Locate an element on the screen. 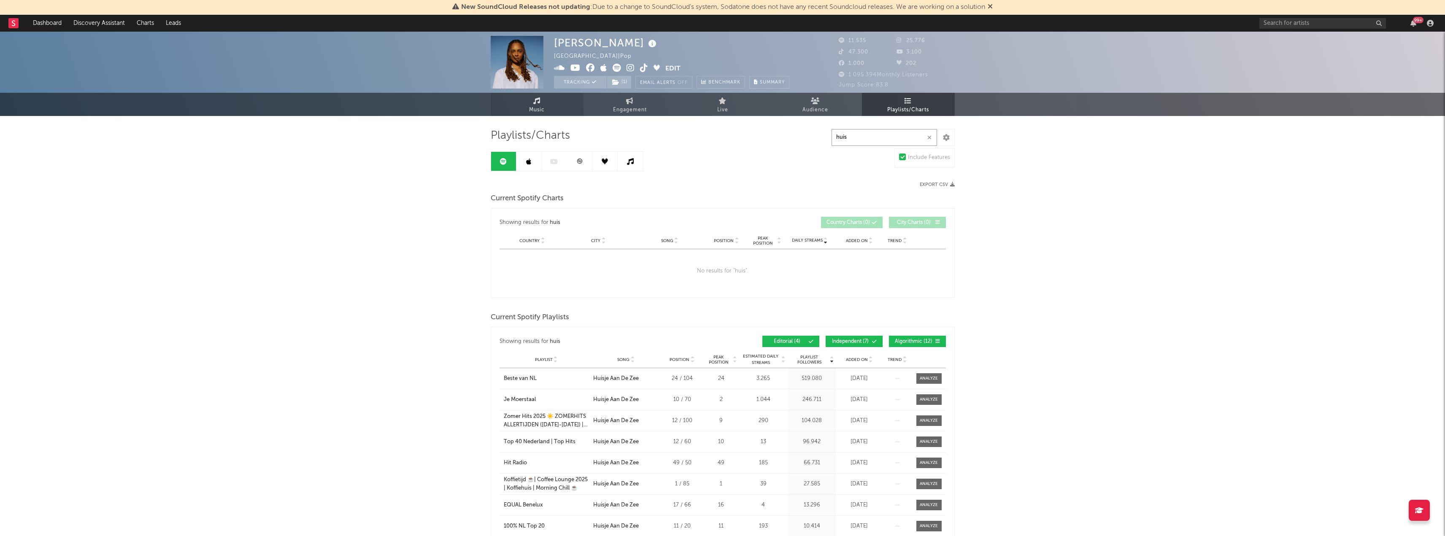 The image size is (1445, 536). a: Je Moerstaal is located at coordinates (546, 400).